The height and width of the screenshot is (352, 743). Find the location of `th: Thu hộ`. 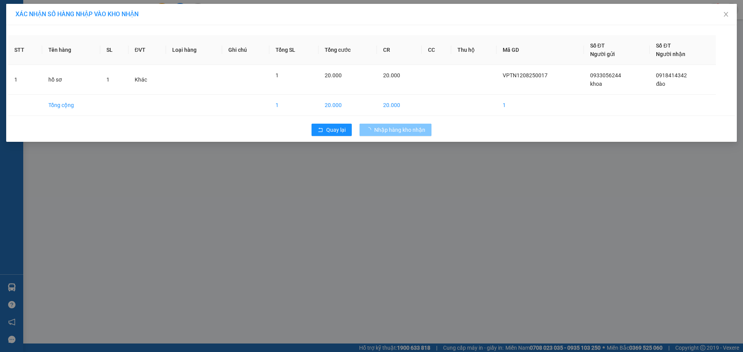

th: Thu hộ is located at coordinates (473, 50).